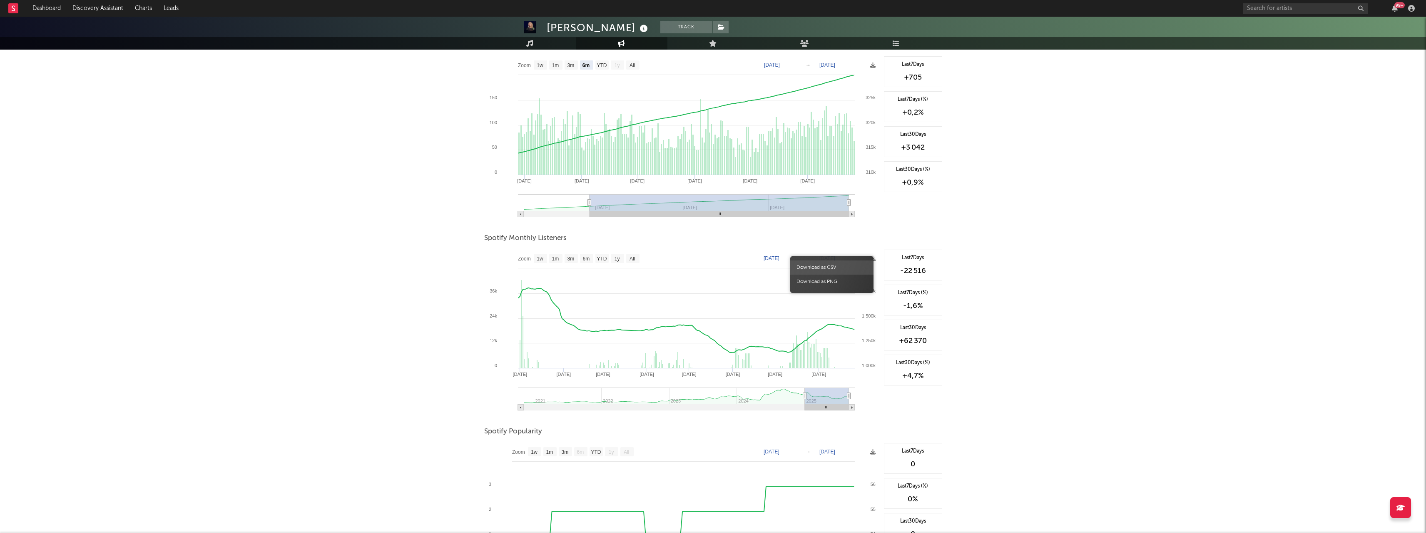 The image size is (1426, 533). What do you see at coordinates (493, 97) in the screenshot?
I see `text: 150` at bounding box center [493, 97].